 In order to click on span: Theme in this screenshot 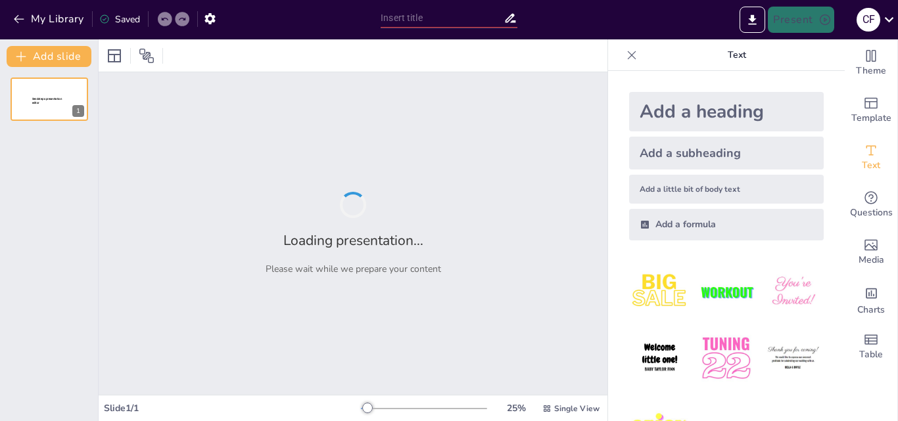, I will do `click(871, 71)`.